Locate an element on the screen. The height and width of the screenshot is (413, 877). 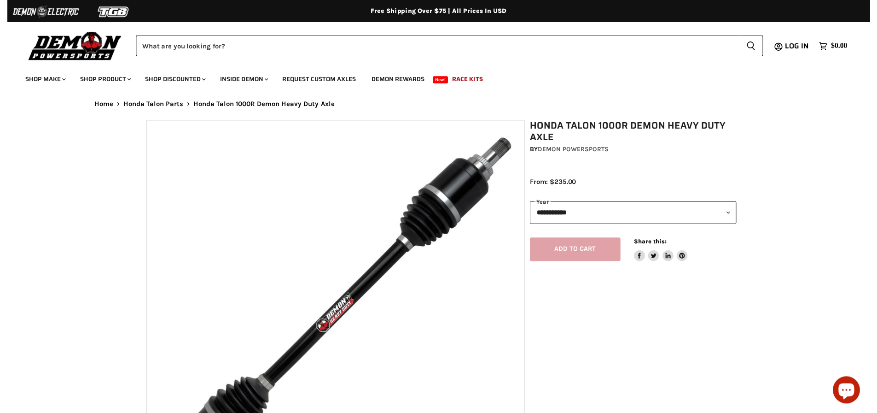
img: Demon Electric Logo 2 is located at coordinates (39, 12).